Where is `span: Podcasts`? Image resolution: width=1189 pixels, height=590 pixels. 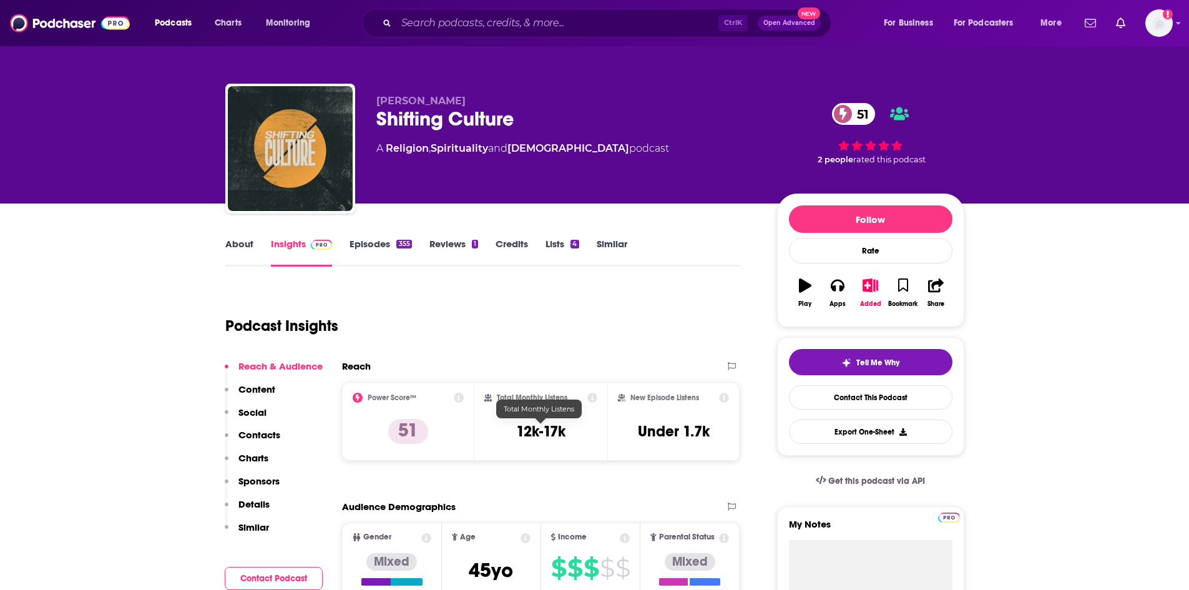
span: Podcasts is located at coordinates (173, 23).